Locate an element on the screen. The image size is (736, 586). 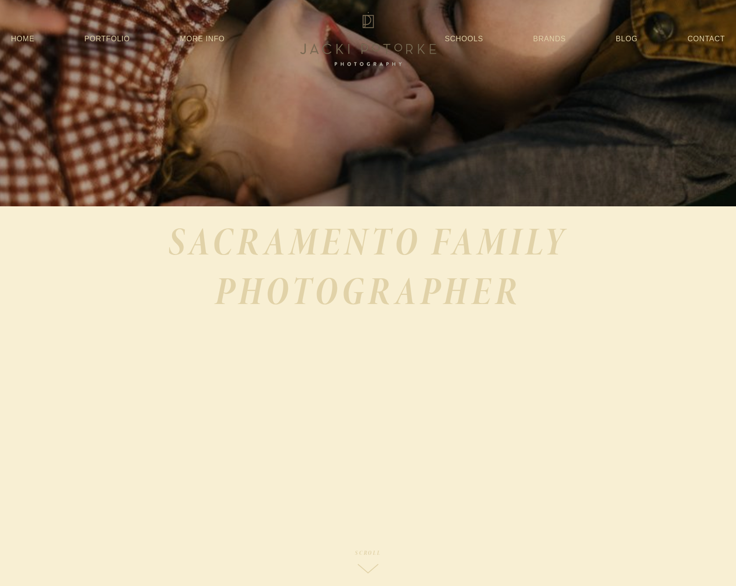
em: SACRAMENTO FAMILY PHOTOGRAPHER is located at coordinates (373, 266).